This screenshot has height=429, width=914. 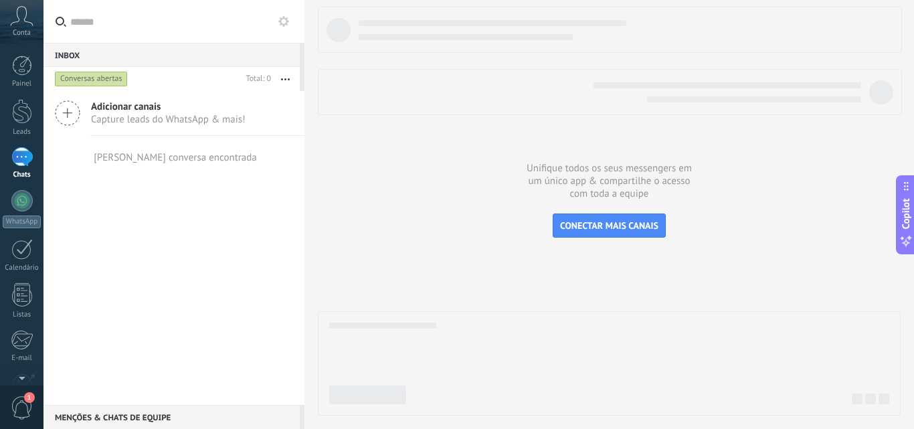 I want to click on div: E-mail, so click(x=22, y=358).